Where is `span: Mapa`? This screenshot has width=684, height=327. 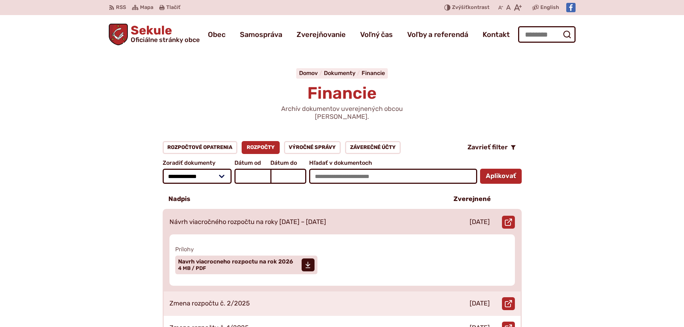
span: Mapa is located at coordinates (146, 8).